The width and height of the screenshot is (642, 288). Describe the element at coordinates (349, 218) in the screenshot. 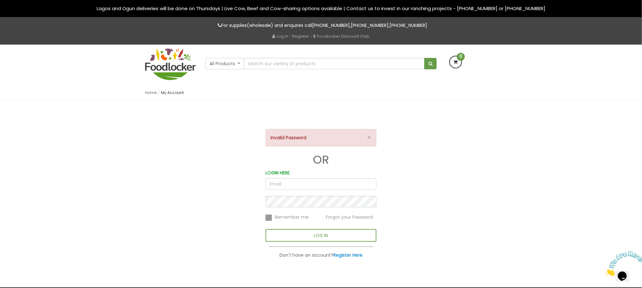

I see `span: Forgot your Password` at that location.